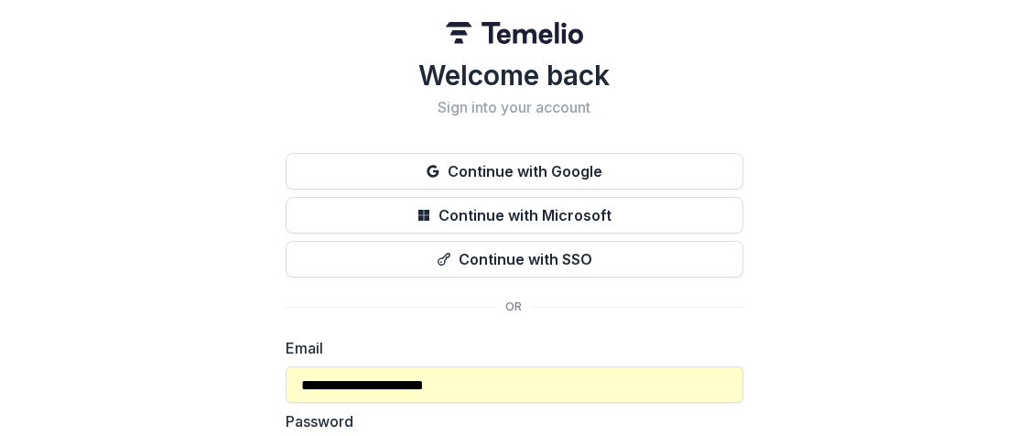  Describe the element at coordinates (514, 171) in the screenshot. I see `button: Continue with Google` at that location.